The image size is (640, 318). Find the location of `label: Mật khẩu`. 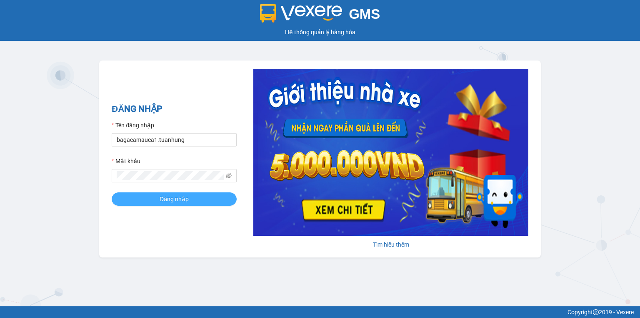

label: Mật khẩu is located at coordinates (126, 161).